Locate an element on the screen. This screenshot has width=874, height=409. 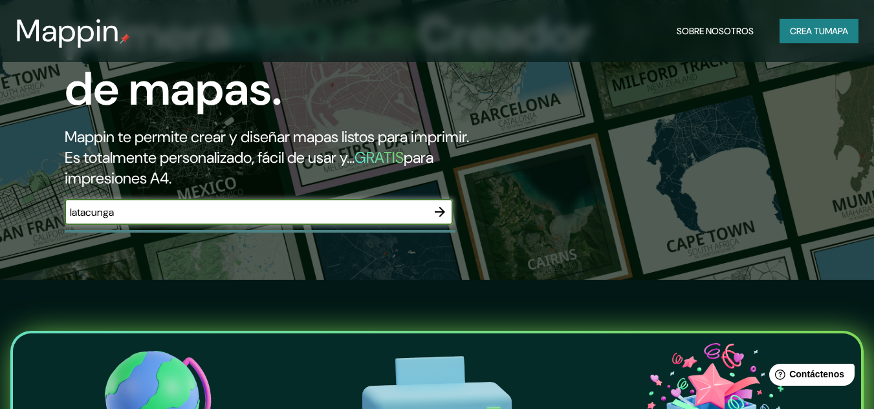
font: Sobre nosotros is located at coordinates (714, 31).